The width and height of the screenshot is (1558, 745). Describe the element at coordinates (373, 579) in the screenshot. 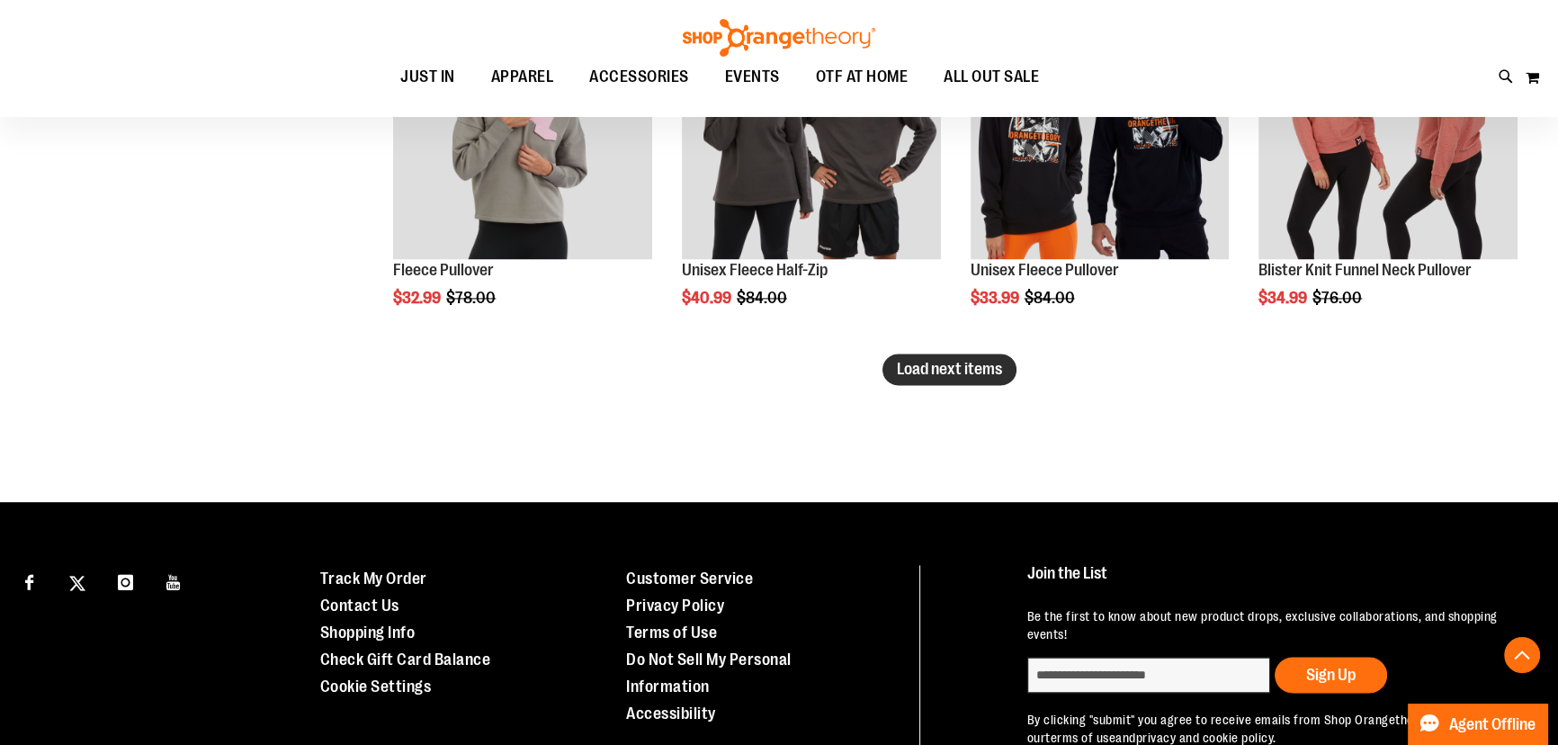

I see `a: Track My Order` at that location.